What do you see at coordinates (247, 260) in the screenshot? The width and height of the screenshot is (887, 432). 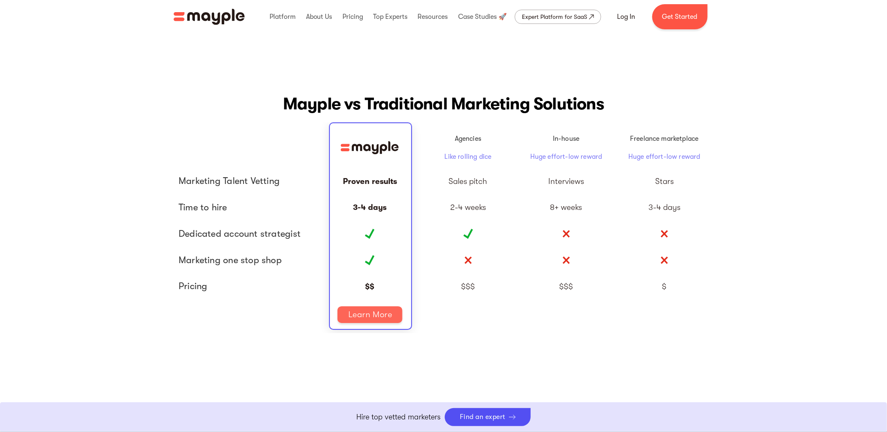 I see `div: Marketing one stop shop` at bounding box center [247, 260].